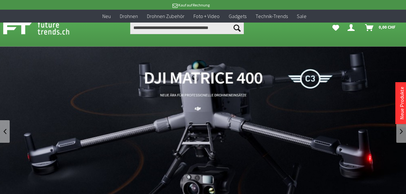 The width and height of the screenshot is (406, 194). I want to click on span: Sale, so click(301, 16).